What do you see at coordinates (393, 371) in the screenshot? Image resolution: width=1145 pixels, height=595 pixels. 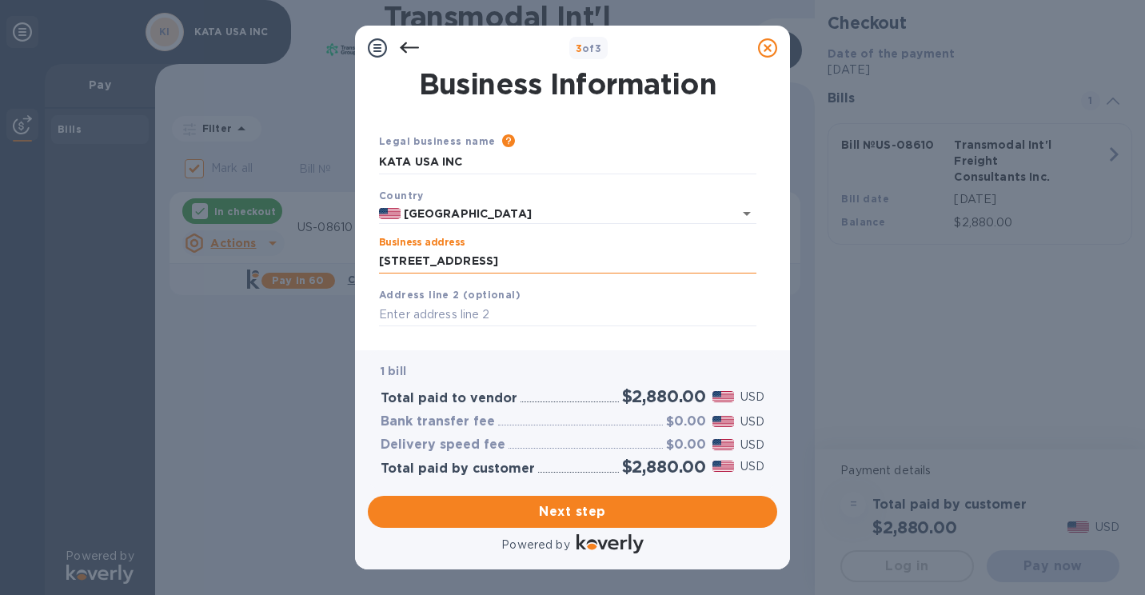 I see `b: 1 bill` at bounding box center [393, 371].